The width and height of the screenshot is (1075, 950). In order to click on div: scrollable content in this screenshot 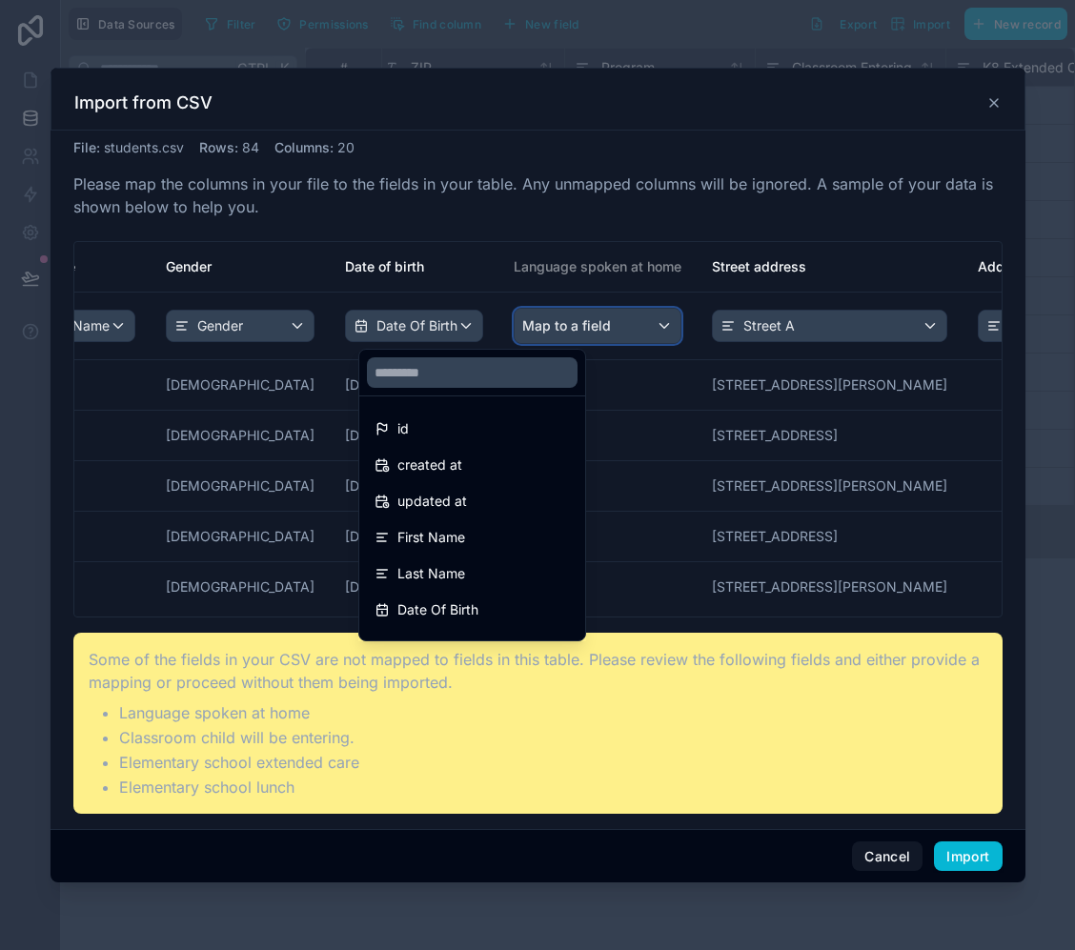, I will do `click(538, 429)`.